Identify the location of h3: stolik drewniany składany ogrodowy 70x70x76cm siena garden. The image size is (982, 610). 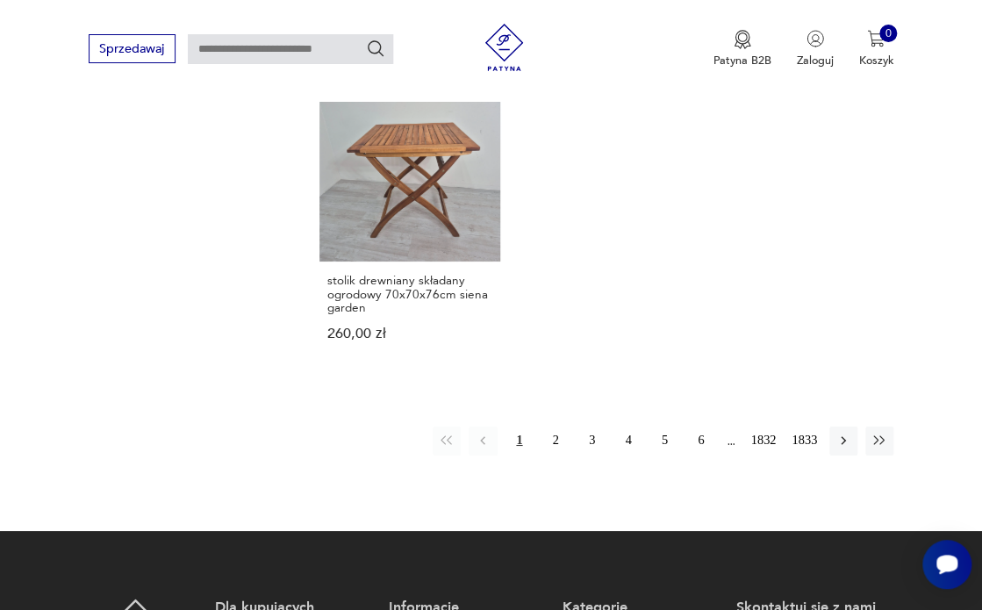
(410, 294).